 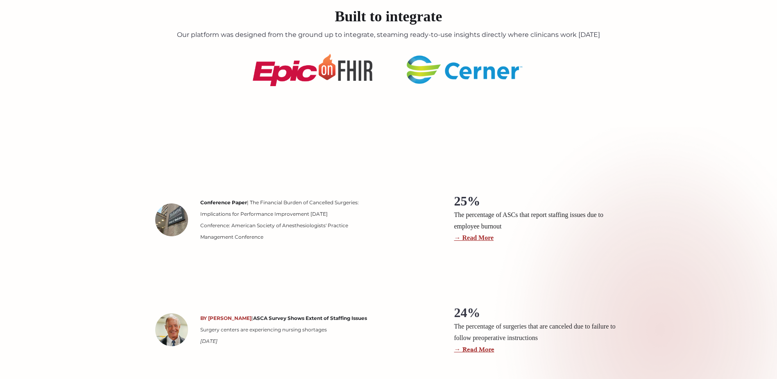 What do you see at coordinates (540, 332) in the screenshot?
I see `div: The percentage of surgeries that are canceled due to failure to follow preoperative instructions` at bounding box center [540, 332].